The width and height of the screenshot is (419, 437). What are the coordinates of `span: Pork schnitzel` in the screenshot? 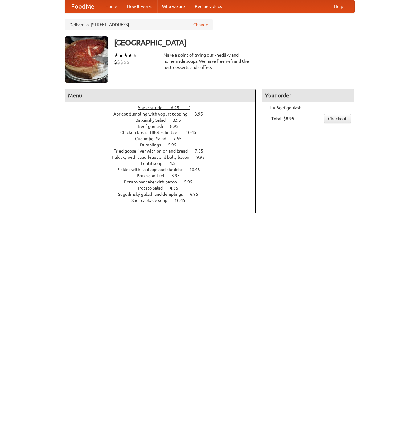 It's located at (154, 176).